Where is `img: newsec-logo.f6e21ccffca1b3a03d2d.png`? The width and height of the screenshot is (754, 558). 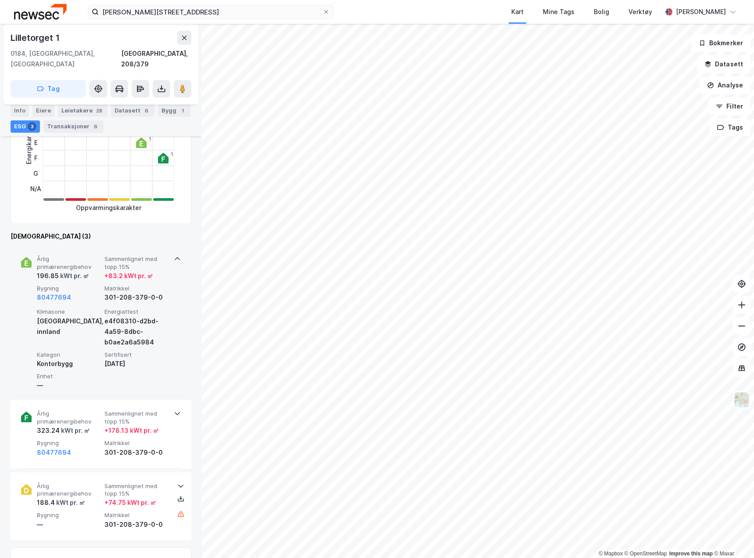
img: newsec-logo.f6e21ccffca1b3a03d2d.png is located at coordinates (40, 11).